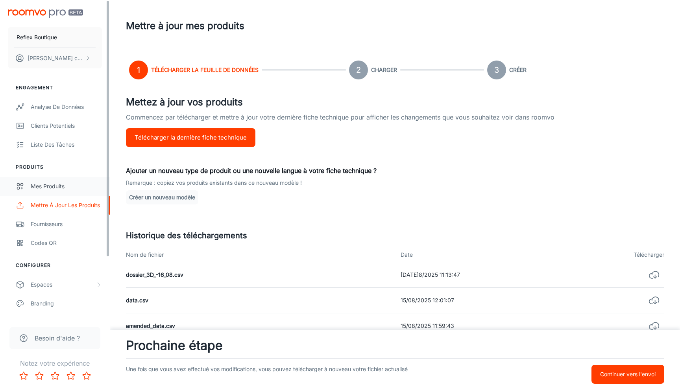 This screenshot has width=680, height=390. I want to click on div: Liste des tâches, so click(66, 145).